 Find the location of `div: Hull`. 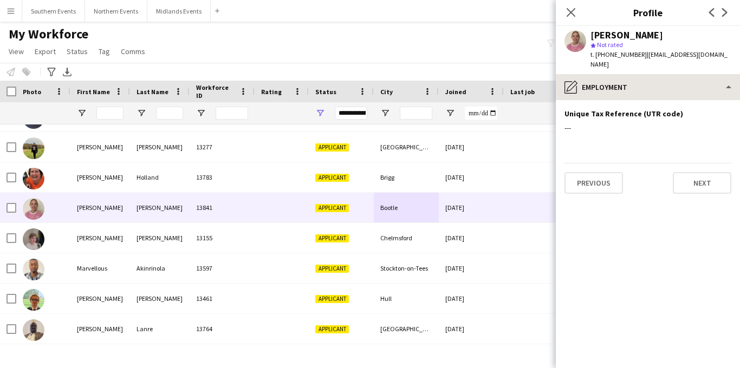

div: Hull is located at coordinates (406, 298).